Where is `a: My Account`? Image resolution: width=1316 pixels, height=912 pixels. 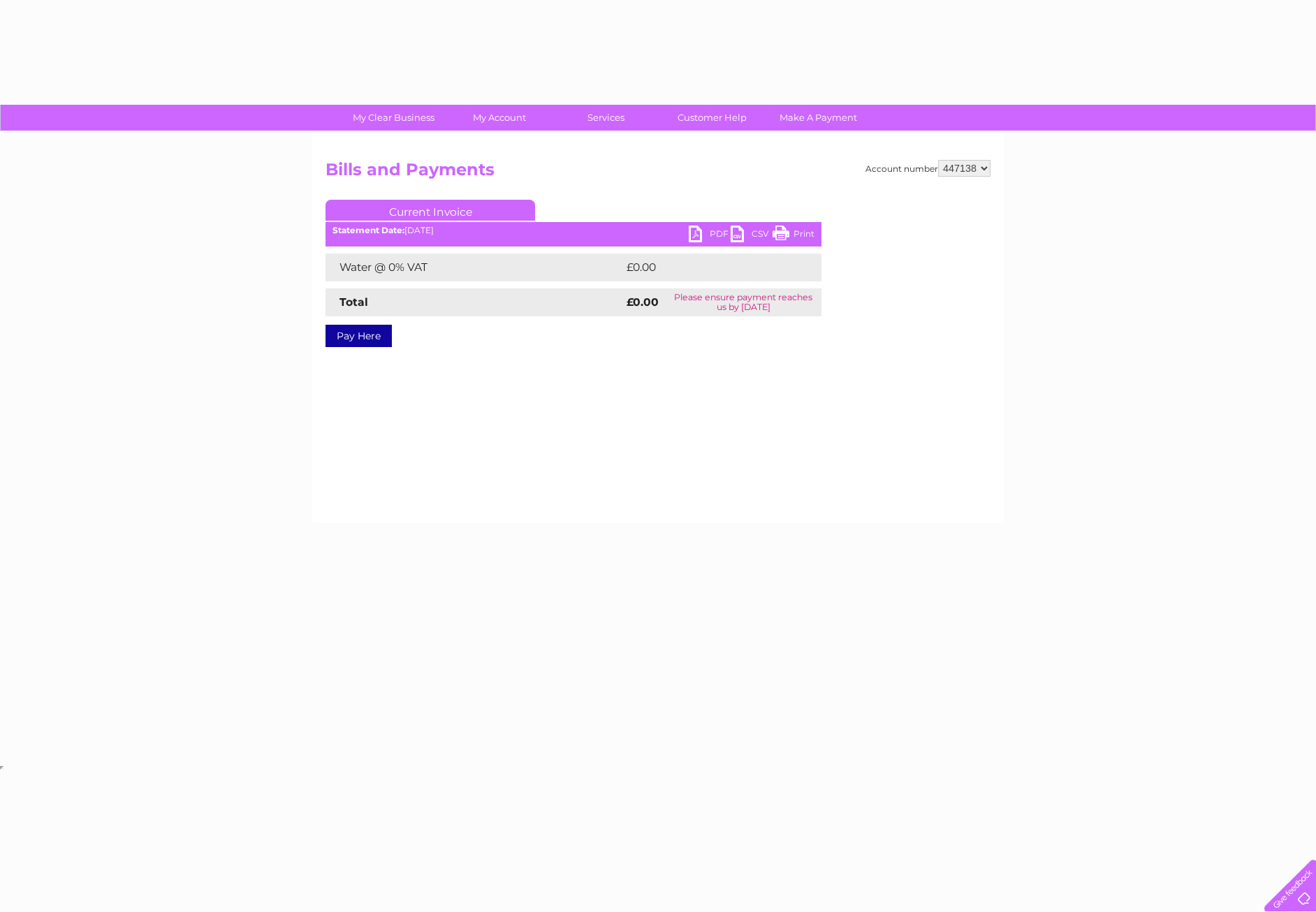 a: My Account is located at coordinates (499, 118).